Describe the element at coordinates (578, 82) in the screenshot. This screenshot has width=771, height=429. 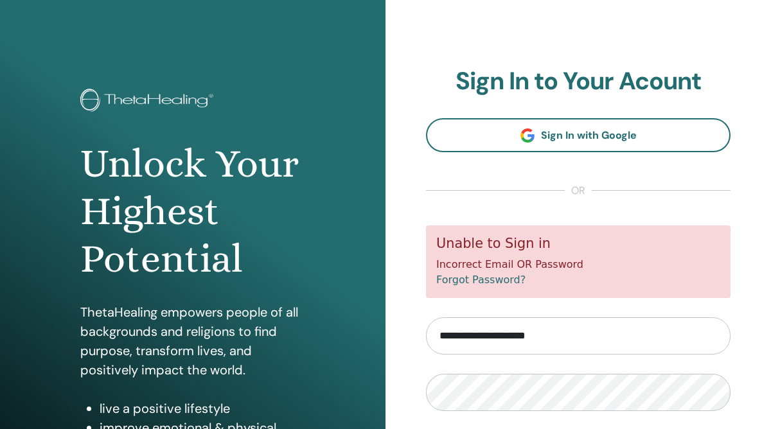
I see `h2: Sign In to Your Acount` at that location.